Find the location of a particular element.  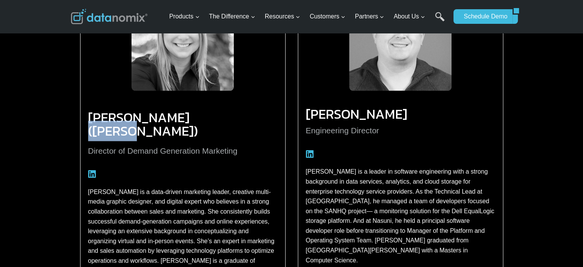

span: About Us is located at coordinates (410, 16).